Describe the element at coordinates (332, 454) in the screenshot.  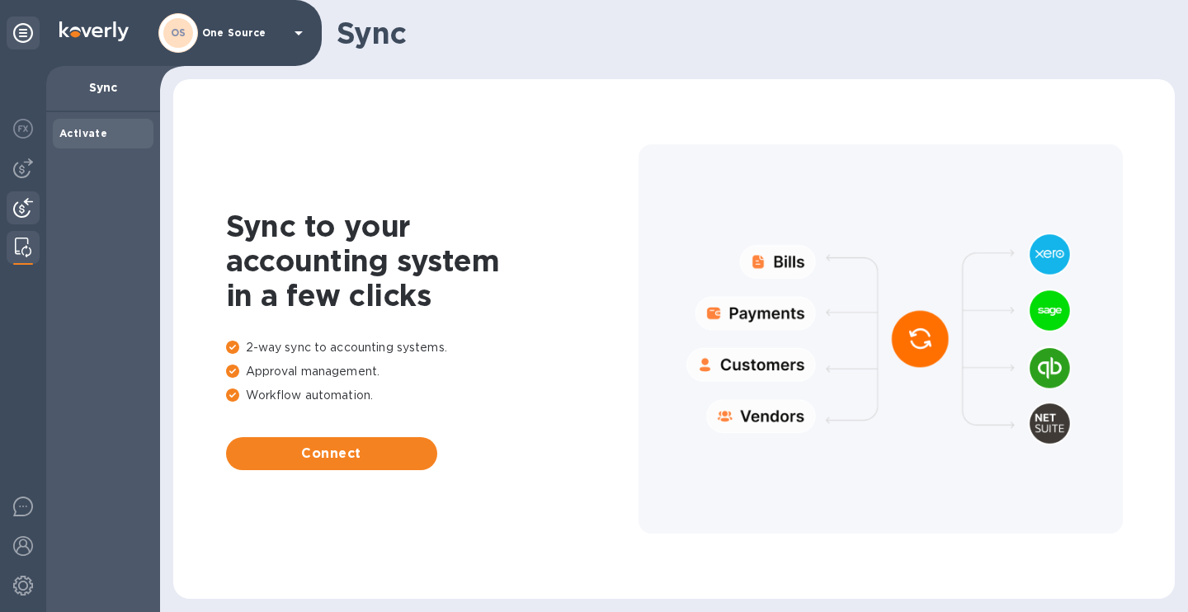
I see `span: Connect` at that location.